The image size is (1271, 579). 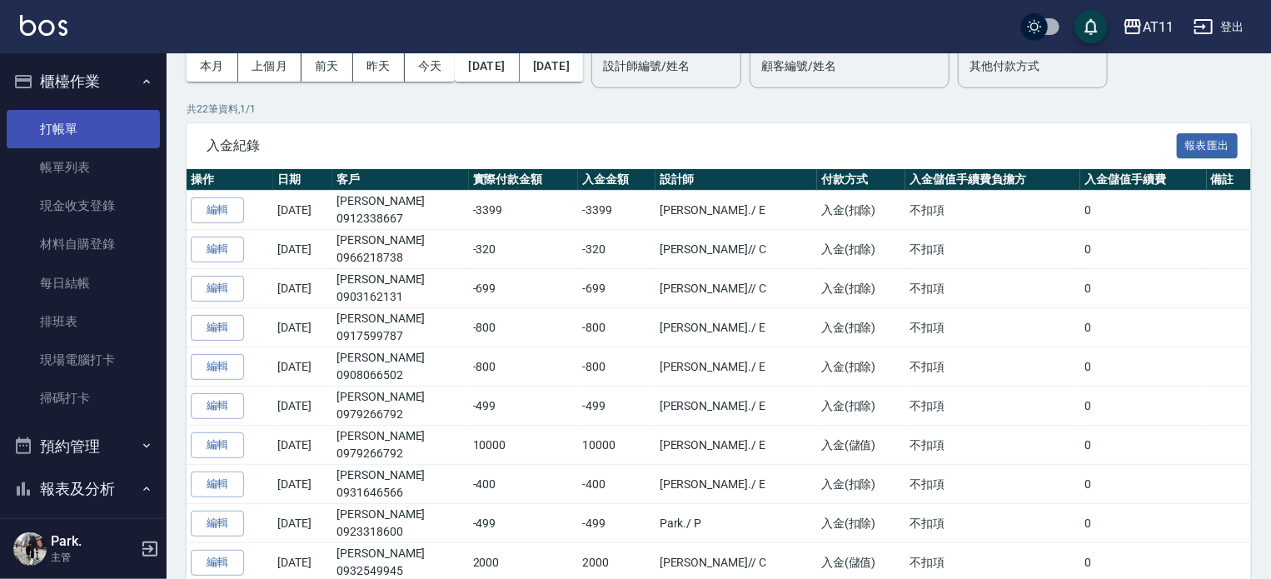 What do you see at coordinates (212, 66) in the screenshot?
I see `button: 本月` at bounding box center [212, 66].